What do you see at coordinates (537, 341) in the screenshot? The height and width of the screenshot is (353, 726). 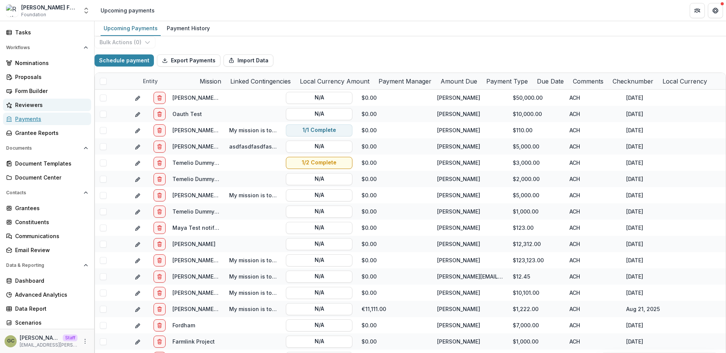 I see `div: $1,000.00` at bounding box center [537, 341].